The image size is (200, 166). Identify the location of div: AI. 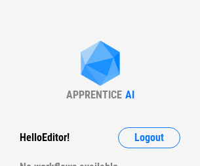
(130, 95).